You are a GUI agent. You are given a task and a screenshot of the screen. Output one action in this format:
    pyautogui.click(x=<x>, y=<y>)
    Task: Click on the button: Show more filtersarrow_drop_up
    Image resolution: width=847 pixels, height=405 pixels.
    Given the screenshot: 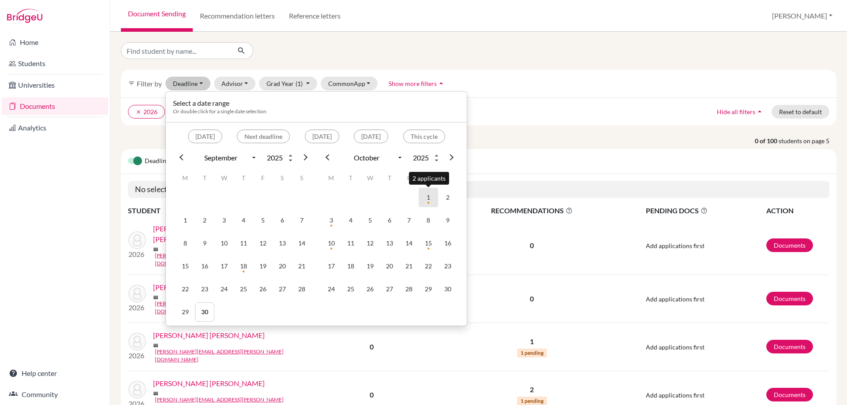 What is the action you would take?
    pyautogui.click(x=417, y=83)
    